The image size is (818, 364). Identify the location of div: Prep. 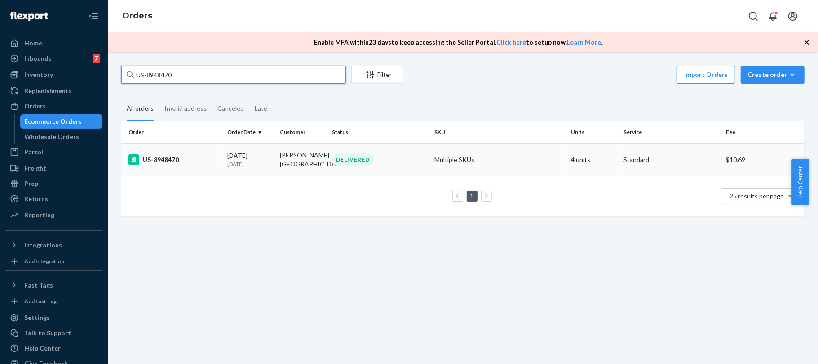
(31, 183).